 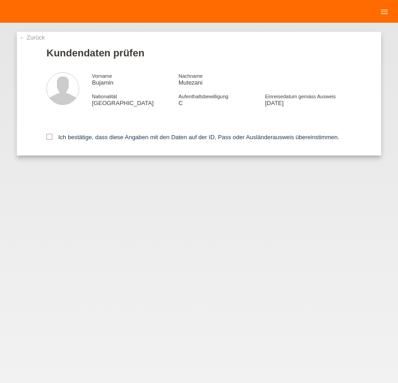 What do you see at coordinates (300, 97) in the screenshot?
I see `span: Einreisedatum gemäss Ausweis` at bounding box center [300, 97].